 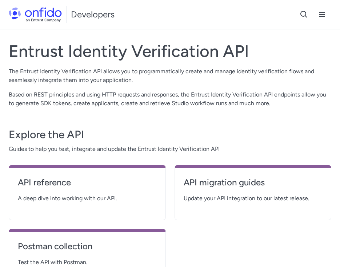 What do you see at coordinates (304, 15) in the screenshot?
I see `svg: Open search button` at bounding box center [304, 15].